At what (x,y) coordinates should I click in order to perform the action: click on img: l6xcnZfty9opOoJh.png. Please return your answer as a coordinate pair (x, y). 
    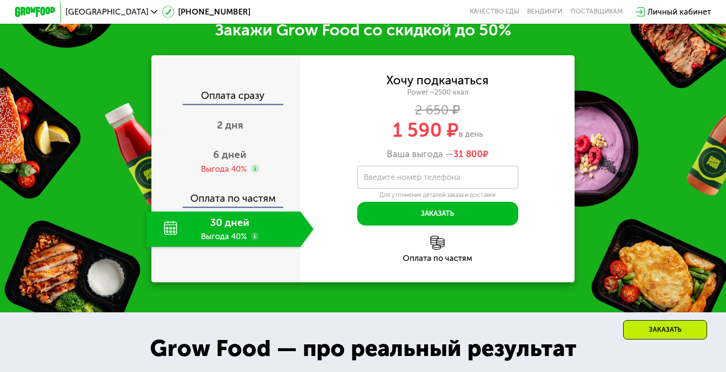
    Looking at the image, I should click on (437, 243).